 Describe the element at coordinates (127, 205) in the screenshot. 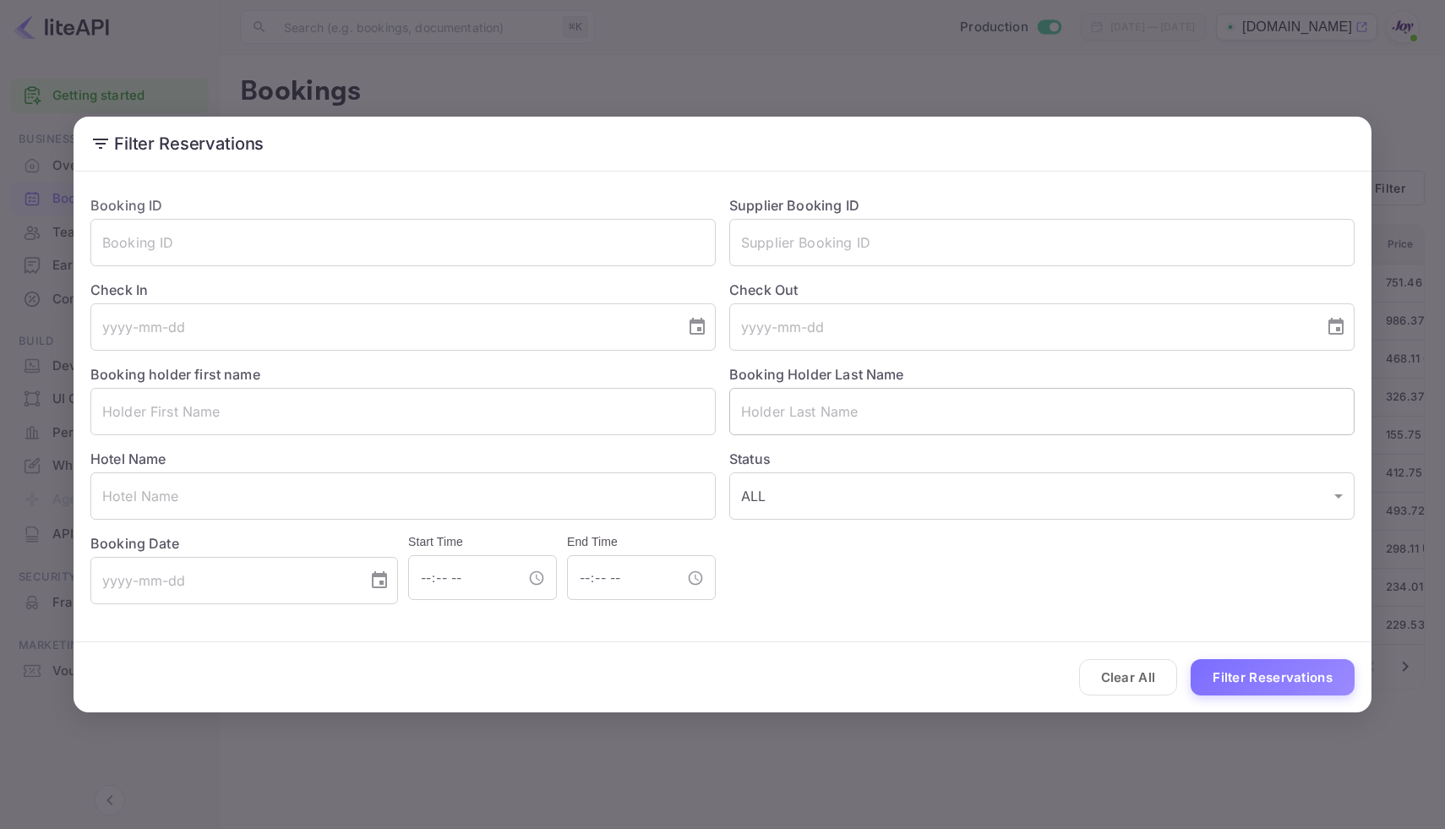

I see `label: Booking ID` at that location.